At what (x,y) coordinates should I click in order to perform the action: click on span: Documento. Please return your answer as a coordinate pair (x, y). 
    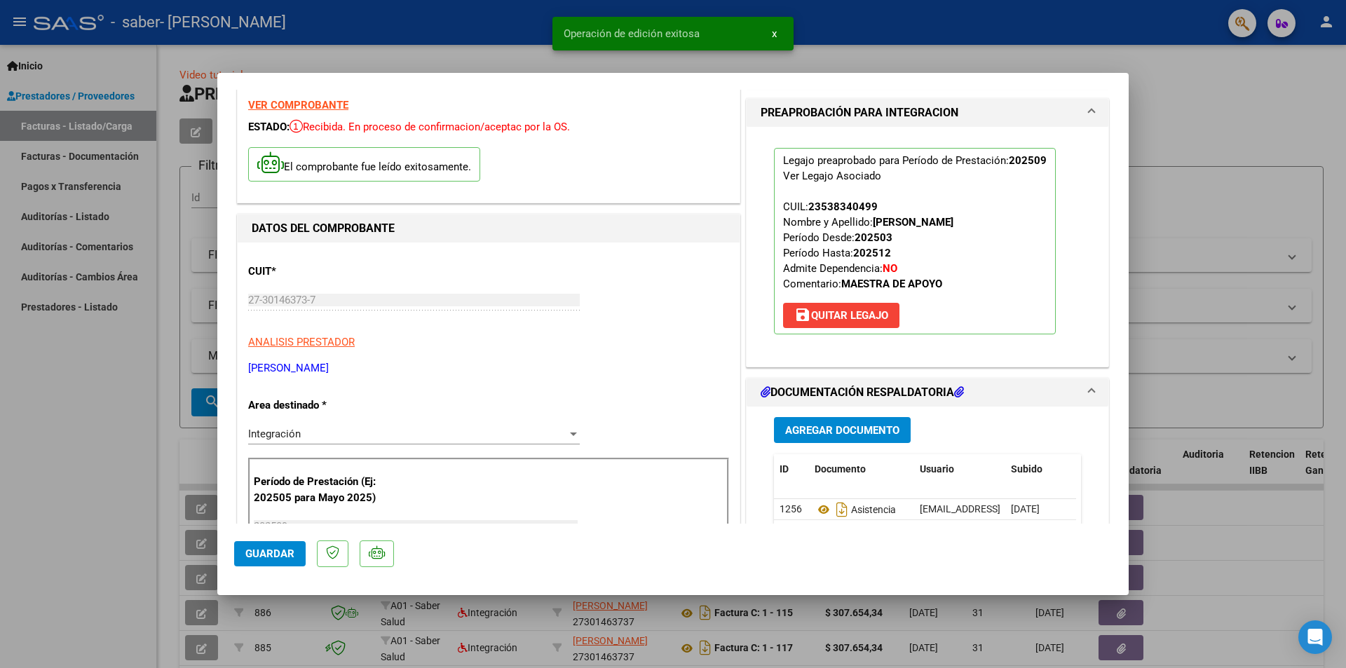
    Looking at the image, I should click on (840, 469).